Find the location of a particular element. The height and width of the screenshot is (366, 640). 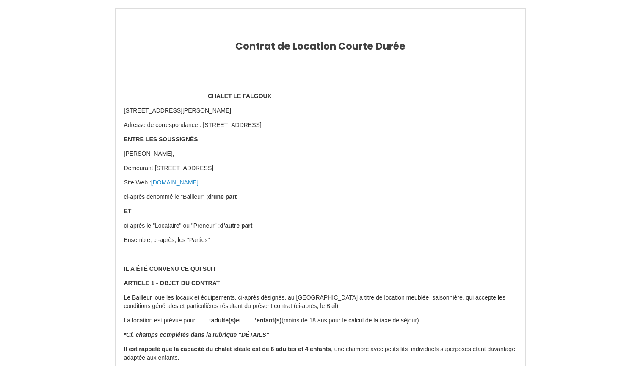

strong: Il est rappelé que la capacité du chalet idéale est de 6 adultes et 4 enfants is located at coordinates (227, 349).